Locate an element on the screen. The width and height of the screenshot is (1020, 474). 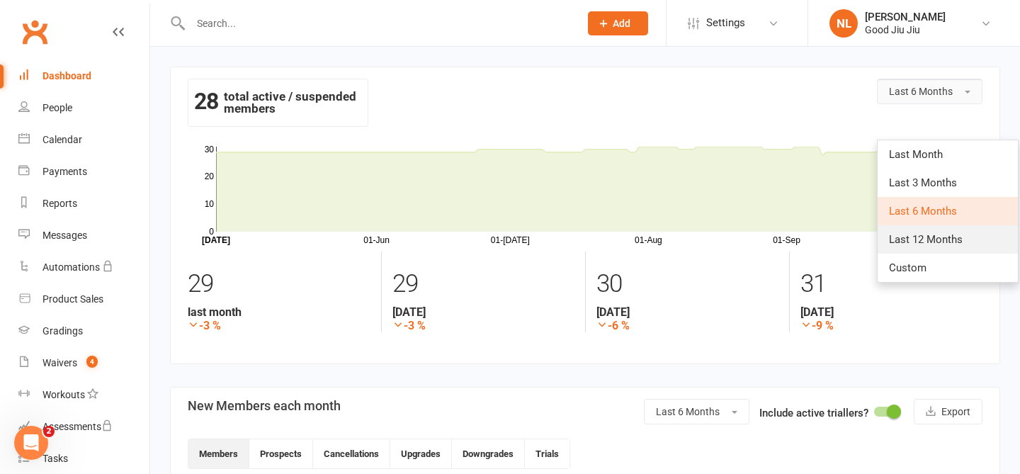
a: Reports is located at coordinates (84, 203).